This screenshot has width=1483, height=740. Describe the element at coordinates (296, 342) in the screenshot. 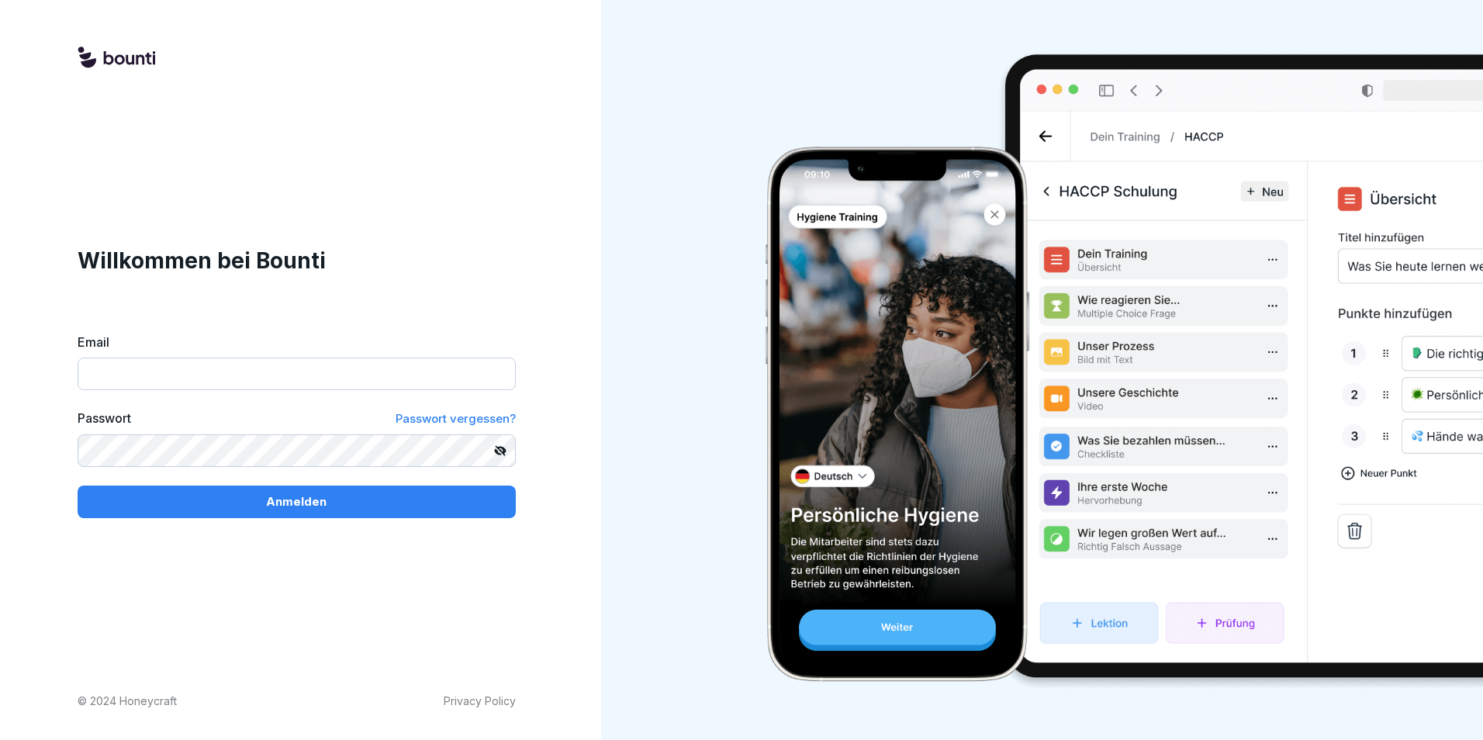

I see `label: Email` at that location.